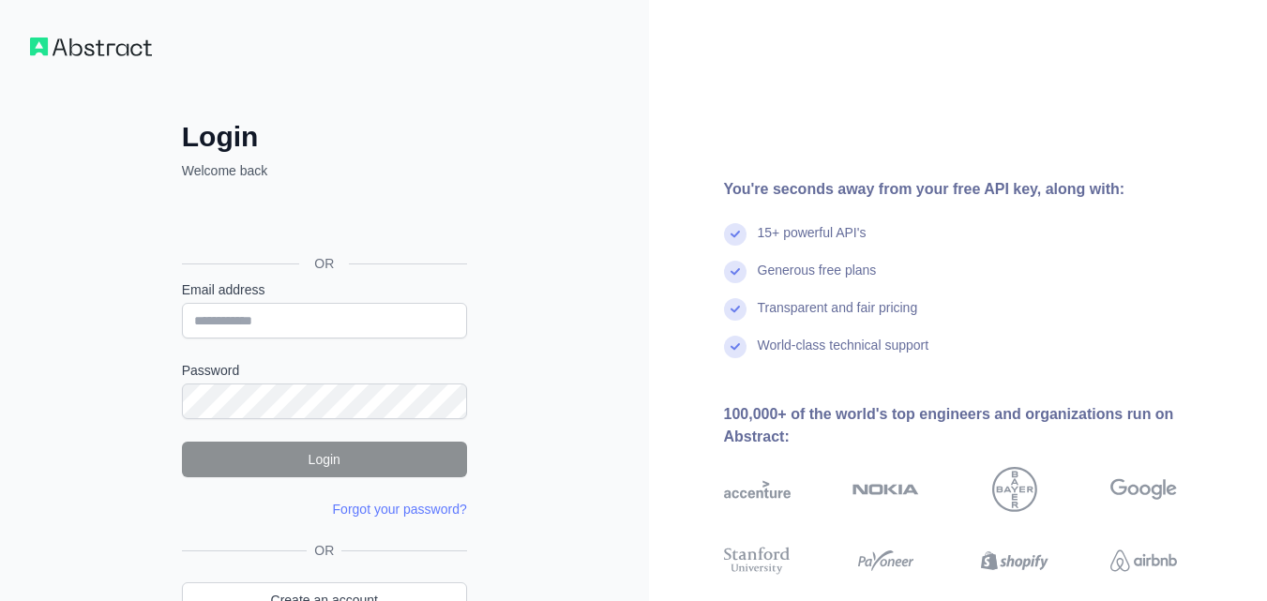 Image resolution: width=1267 pixels, height=601 pixels. Describe the element at coordinates (885, 561) in the screenshot. I see `img: payoneer` at that location.